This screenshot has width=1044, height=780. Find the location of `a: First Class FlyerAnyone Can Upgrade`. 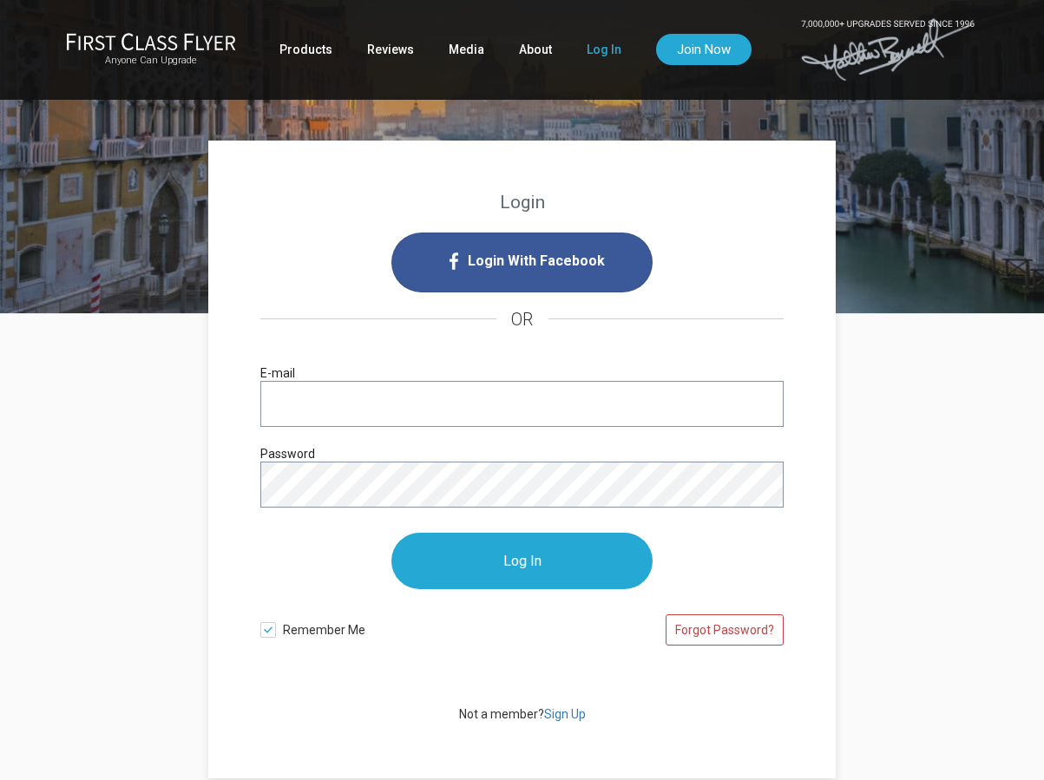

a: First Class FlyerAnyone Can Upgrade is located at coordinates (151, 49).